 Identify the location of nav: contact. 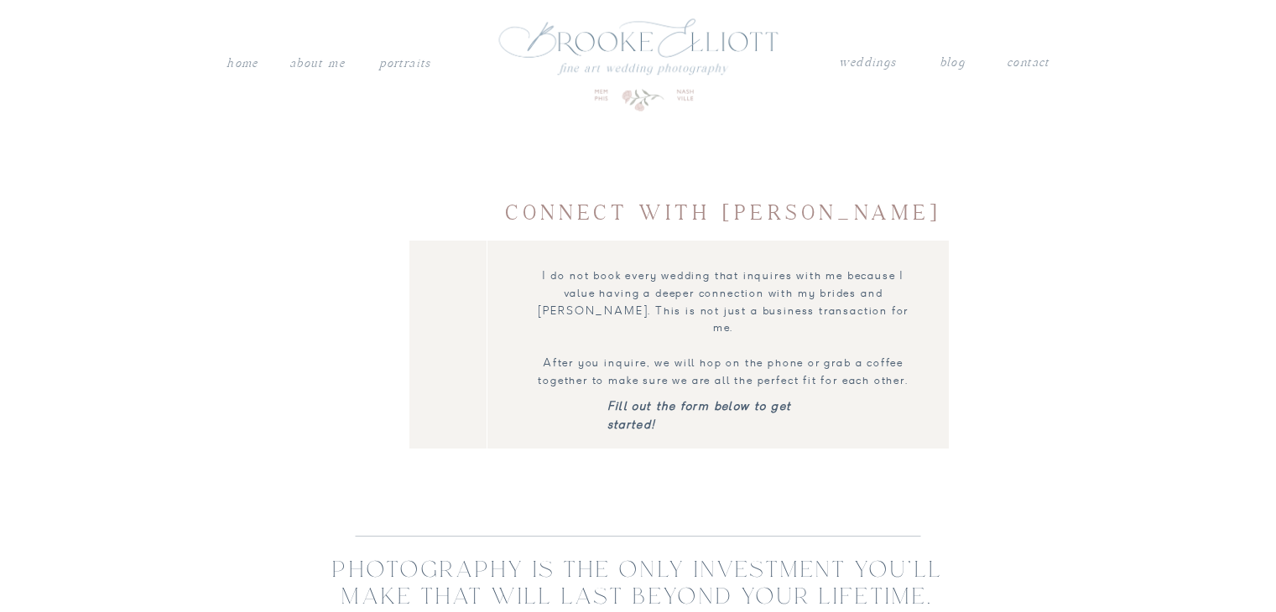
(1029, 60).